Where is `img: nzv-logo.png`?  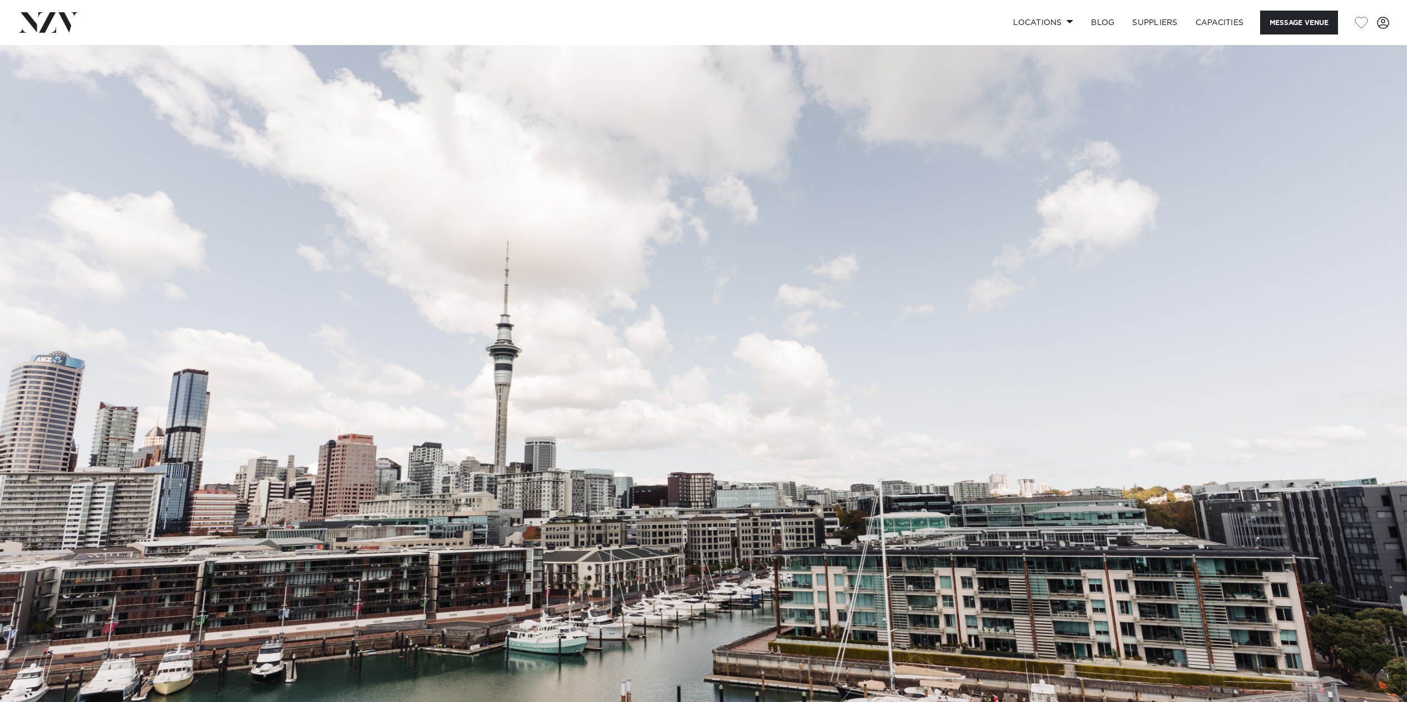 img: nzv-logo.png is located at coordinates (48, 22).